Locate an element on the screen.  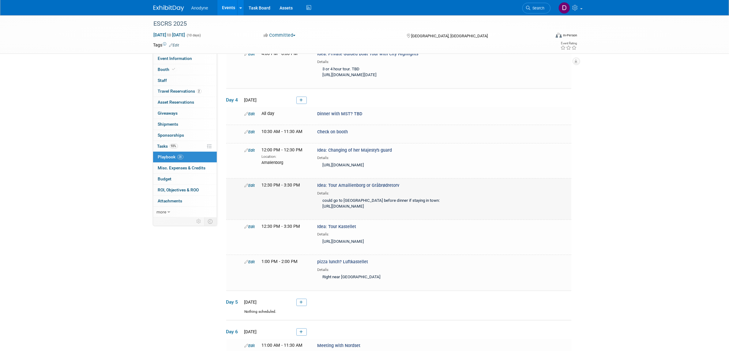
div: Event Format is located at coordinates (546, 36).